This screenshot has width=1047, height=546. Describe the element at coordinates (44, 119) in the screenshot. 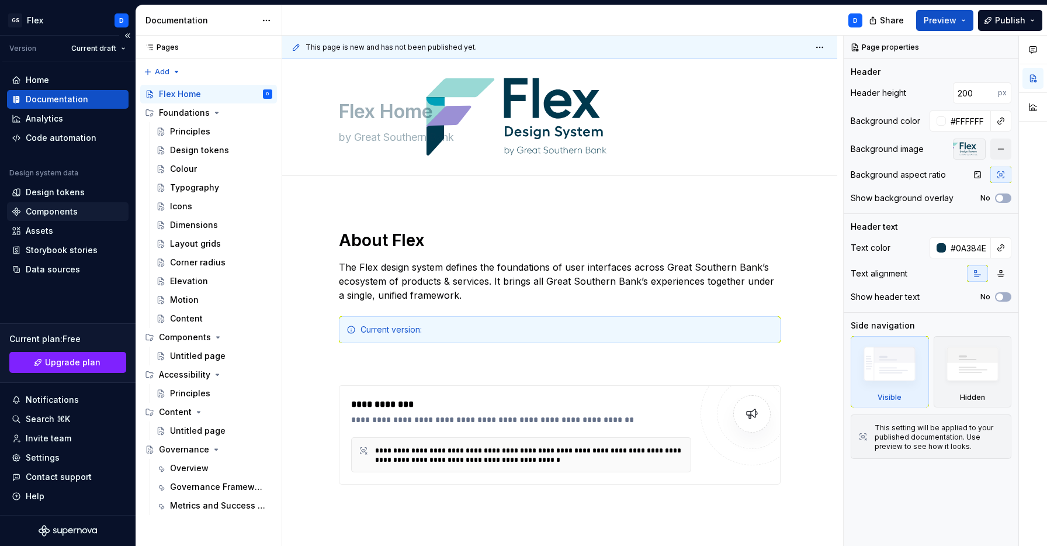

I see `div: Analytics` at that location.